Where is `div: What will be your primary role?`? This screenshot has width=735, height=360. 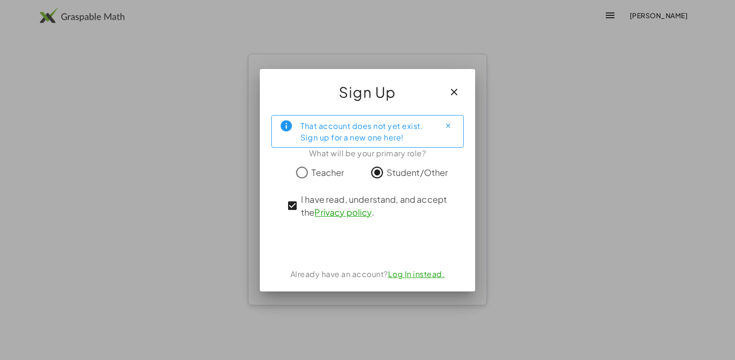 div: What will be your primary role? is located at coordinates (368, 153).